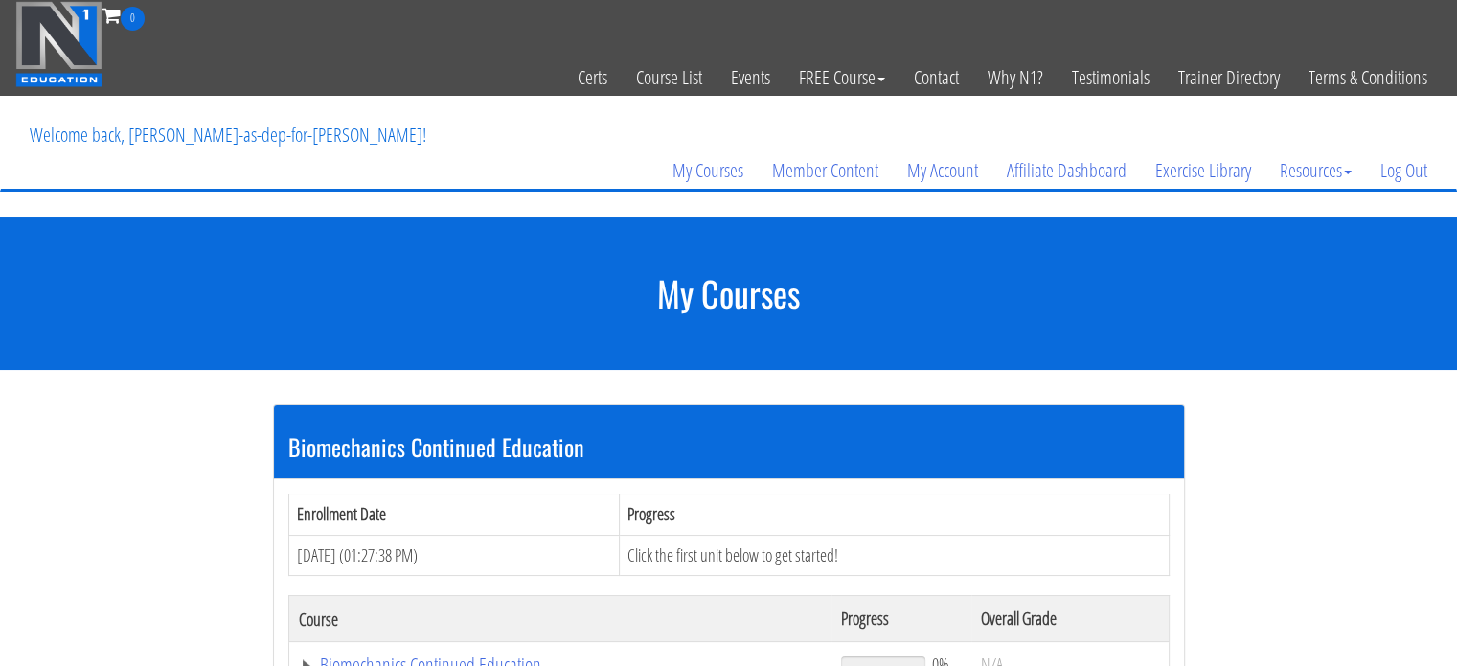 The width and height of the screenshot is (1457, 666). What do you see at coordinates (592, 78) in the screenshot?
I see `a: Certs` at bounding box center [592, 78].